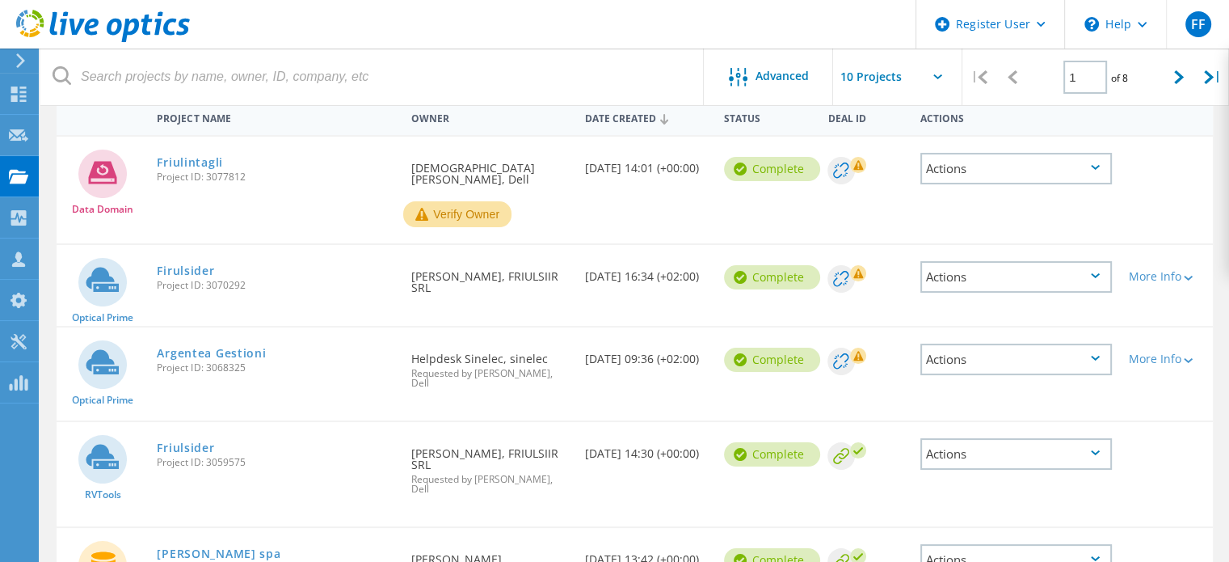 This screenshot has width=1229, height=562. Describe the element at coordinates (373, 77) in the screenshot. I see `input: Search projects by name, owner, ID, company, etc` at that location.